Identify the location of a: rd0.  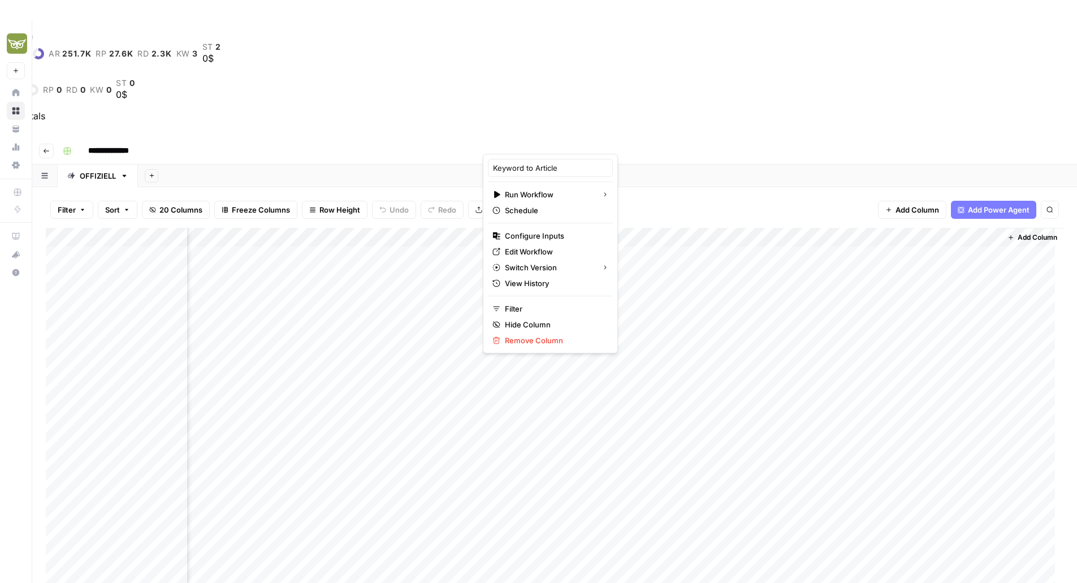
(76, 90).